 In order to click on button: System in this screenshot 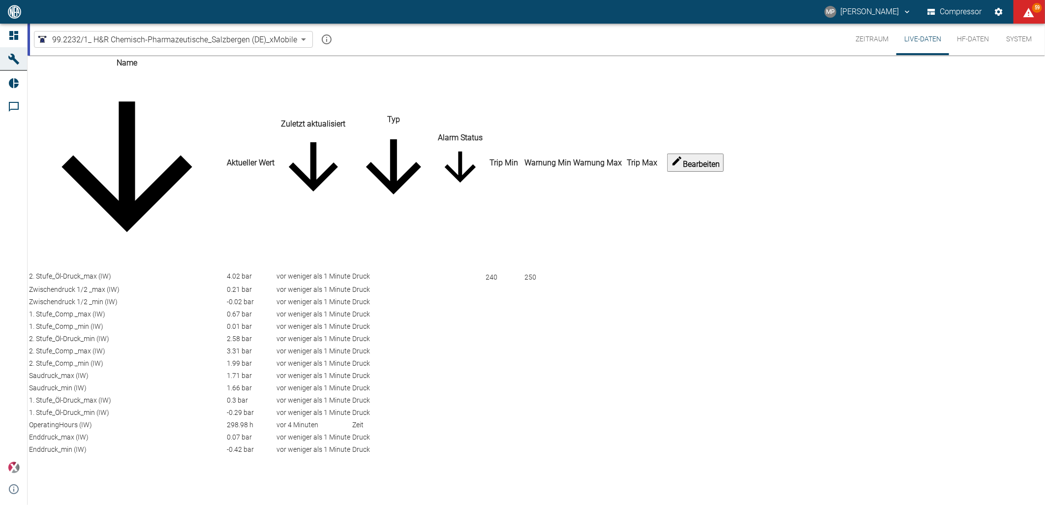, I will do `click(1019, 39)`.